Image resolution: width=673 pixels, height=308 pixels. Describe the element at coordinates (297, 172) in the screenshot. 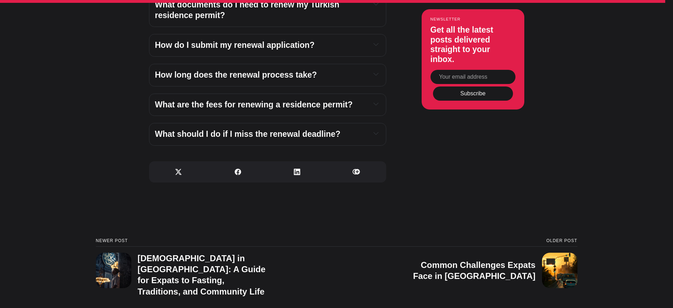

I see `a: Share on Linkedin` at that location.